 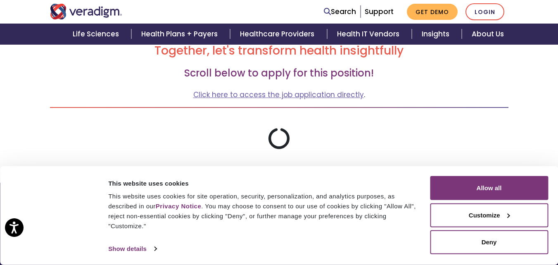 I want to click on button: Customize, so click(x=489, y=215).